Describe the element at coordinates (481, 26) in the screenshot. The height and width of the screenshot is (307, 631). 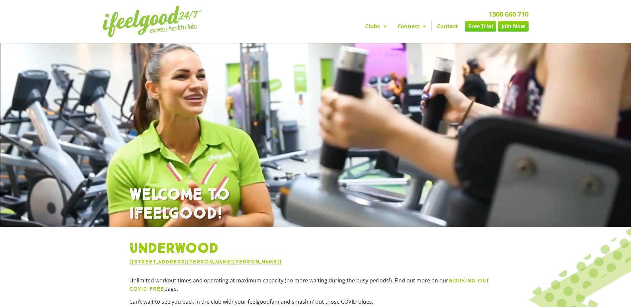
I see `a: Free Trial` at that location.